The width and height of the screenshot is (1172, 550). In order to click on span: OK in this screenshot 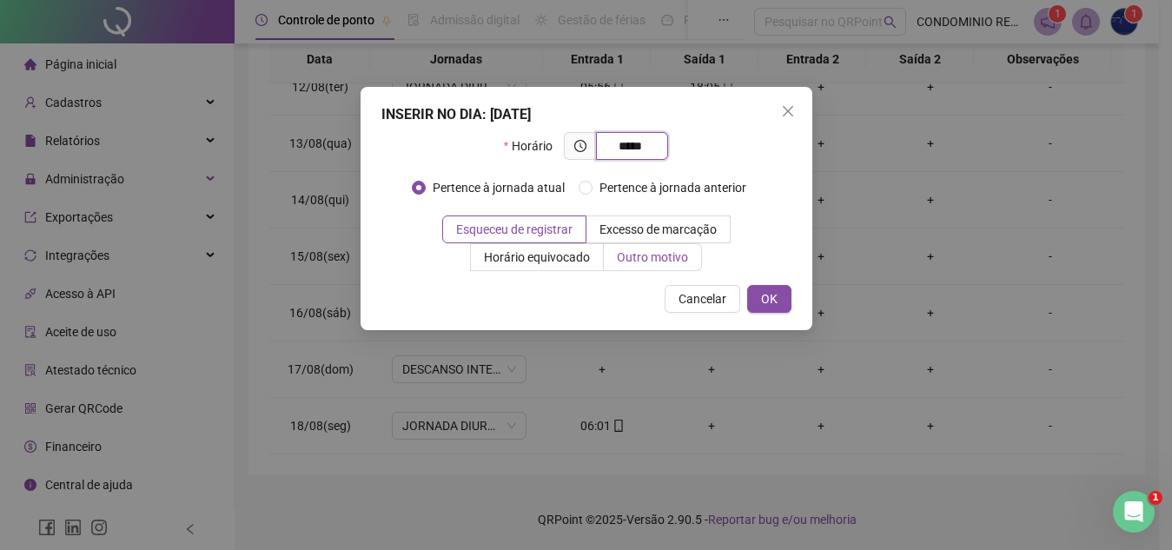, I will do `click(769, 299)`.